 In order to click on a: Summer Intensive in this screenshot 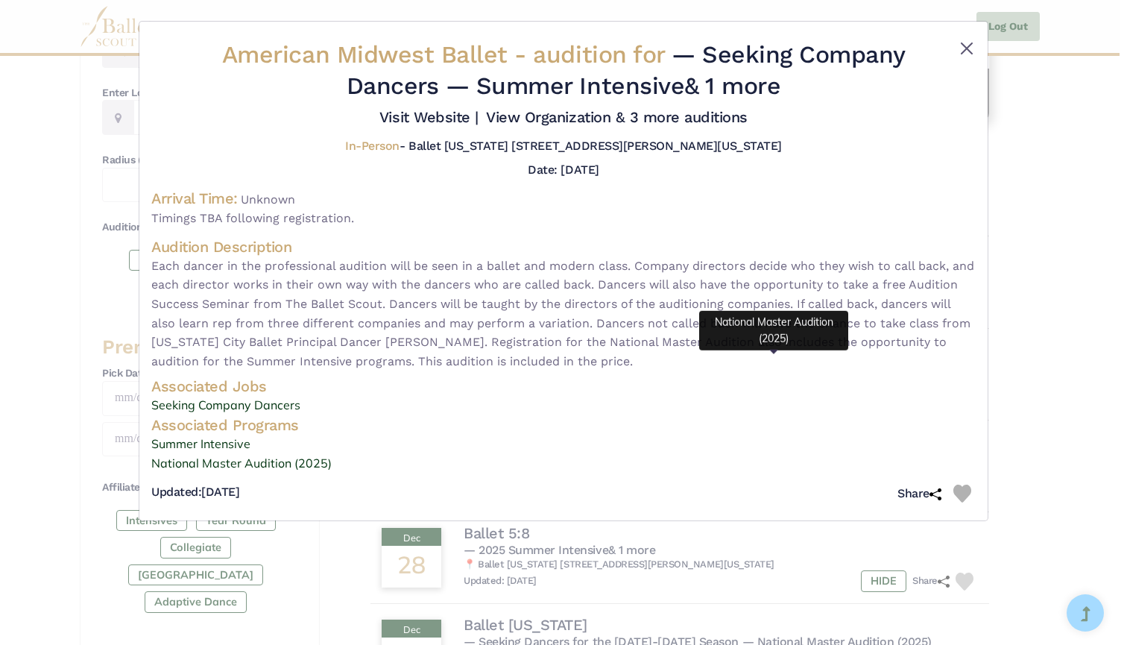, I will do `click(564, 444)`.